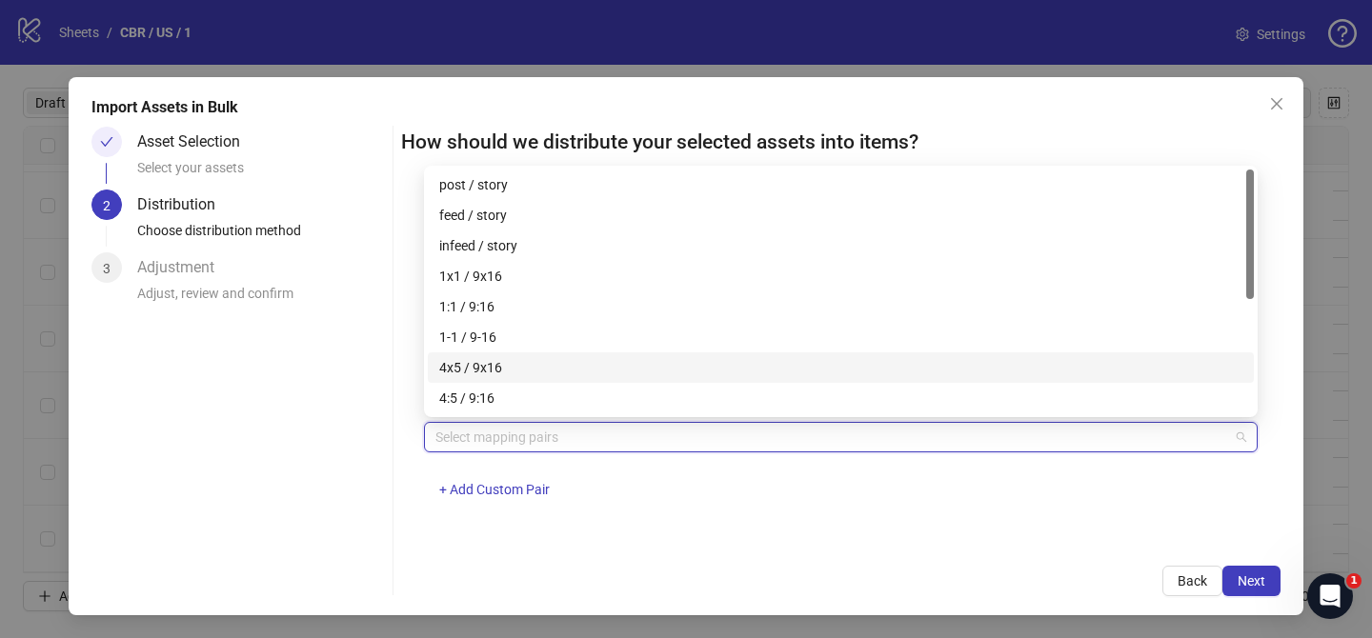  I want to click on button: Next, so click(1251, 581).